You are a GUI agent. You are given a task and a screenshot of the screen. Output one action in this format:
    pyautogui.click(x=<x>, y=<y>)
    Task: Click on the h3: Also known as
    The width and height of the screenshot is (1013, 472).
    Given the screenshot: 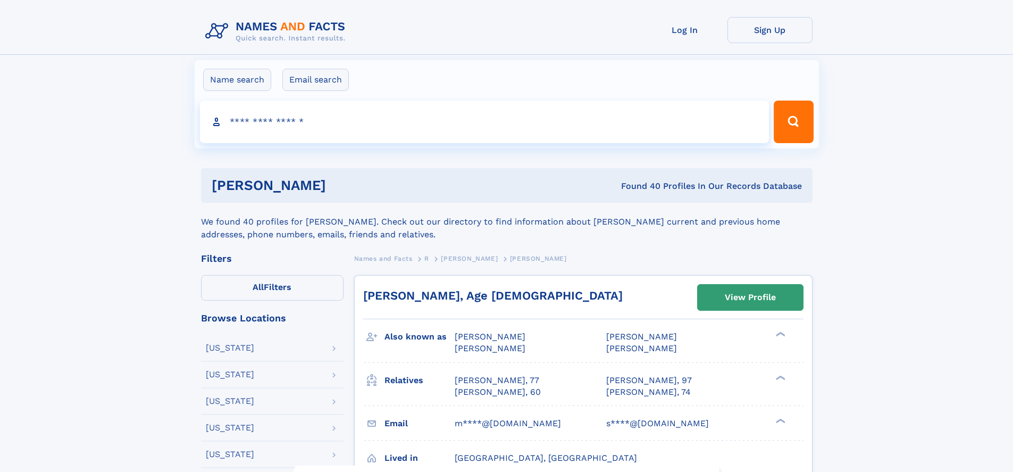 What is the action you would take?
    pyautogui.click(x=420, y=337)
    